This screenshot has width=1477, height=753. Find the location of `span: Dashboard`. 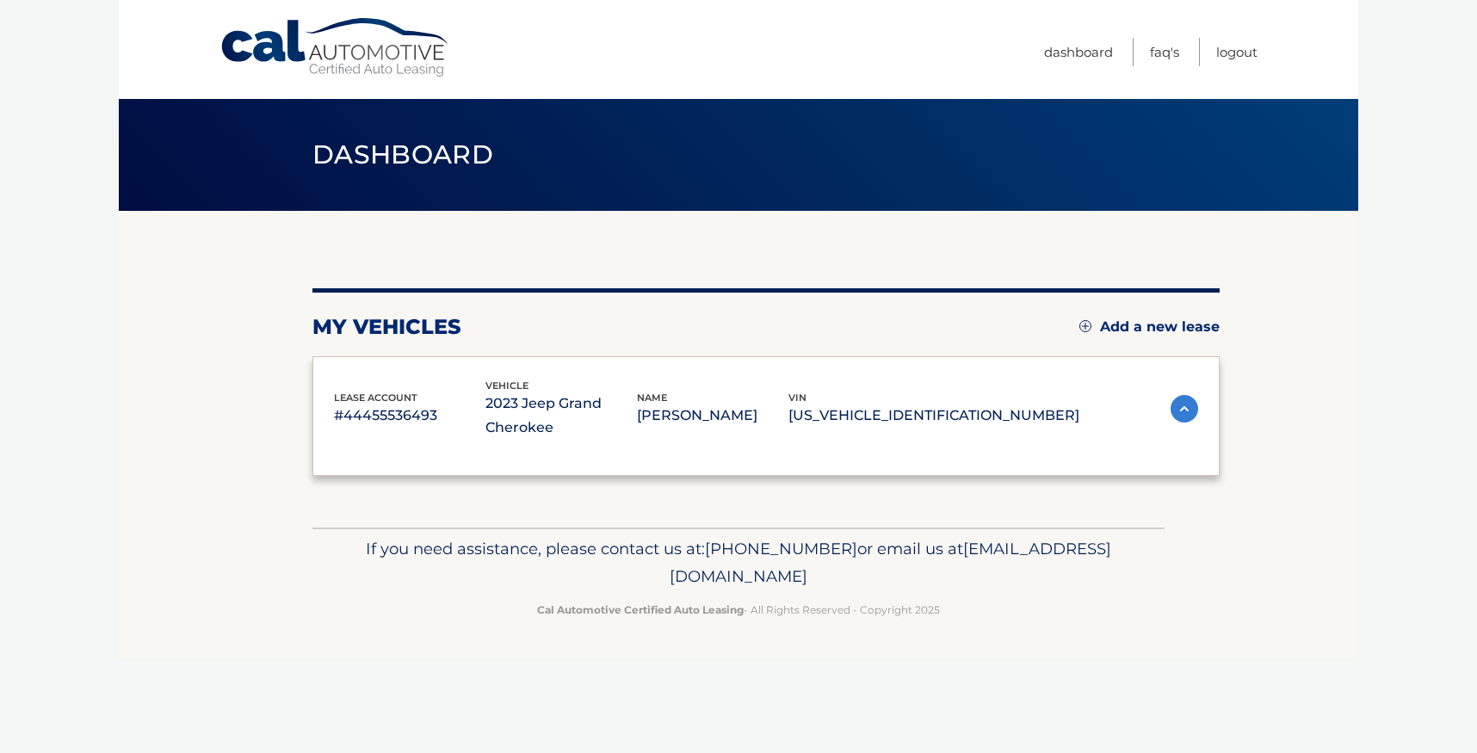

span: Dashboard is located at coordinates (403, 154).